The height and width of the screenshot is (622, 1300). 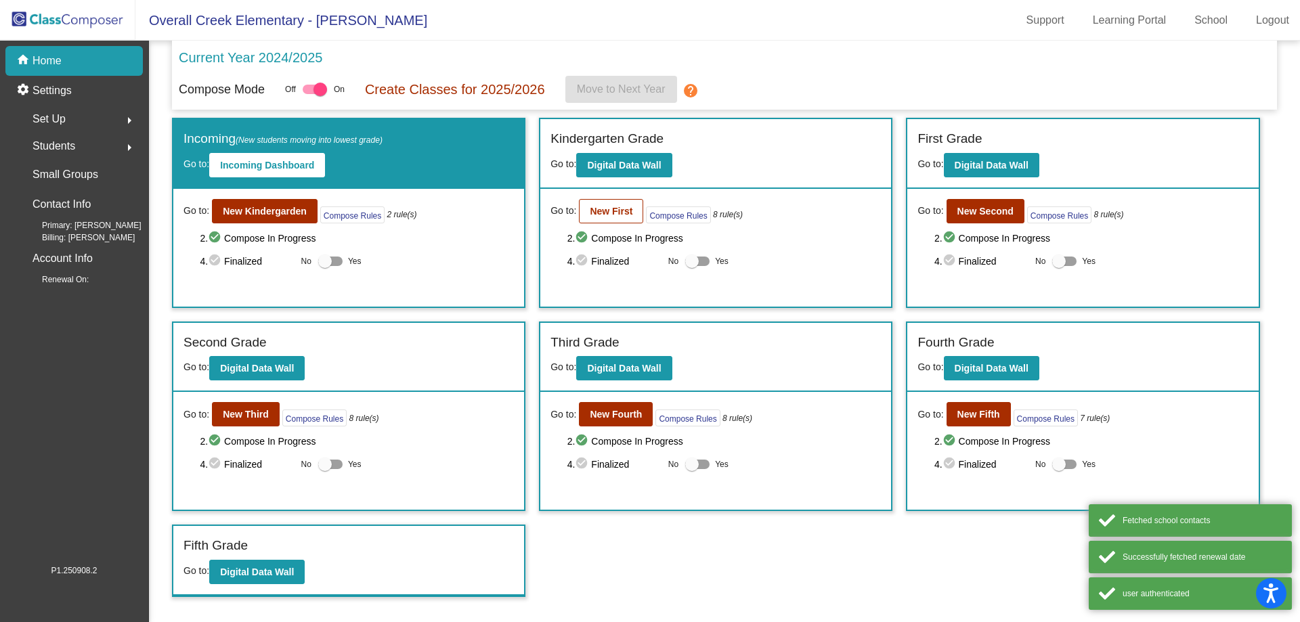 I want to click on span: Set Up, so click(x=49, y=119).